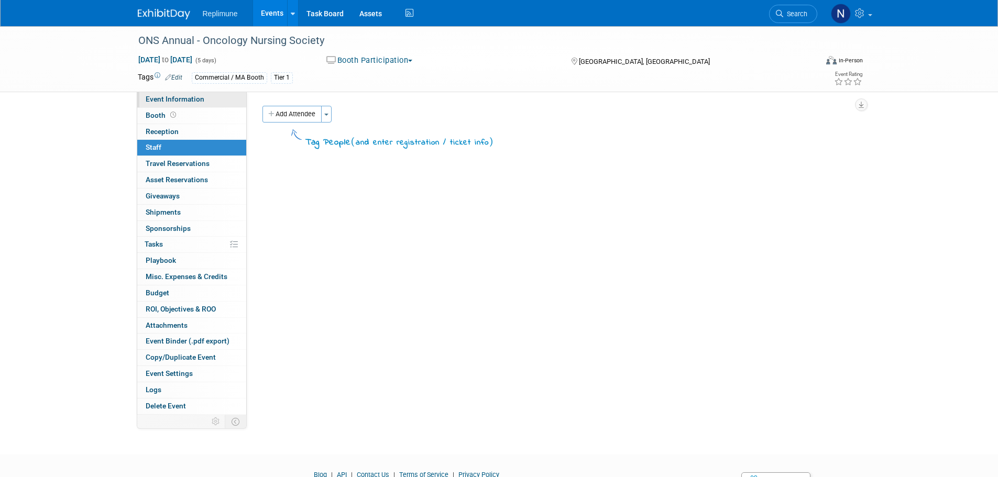  What do you see at coordinates (175, 99) in the screenshot?
I see `span: Event Information` at bounding box center [175, 99].